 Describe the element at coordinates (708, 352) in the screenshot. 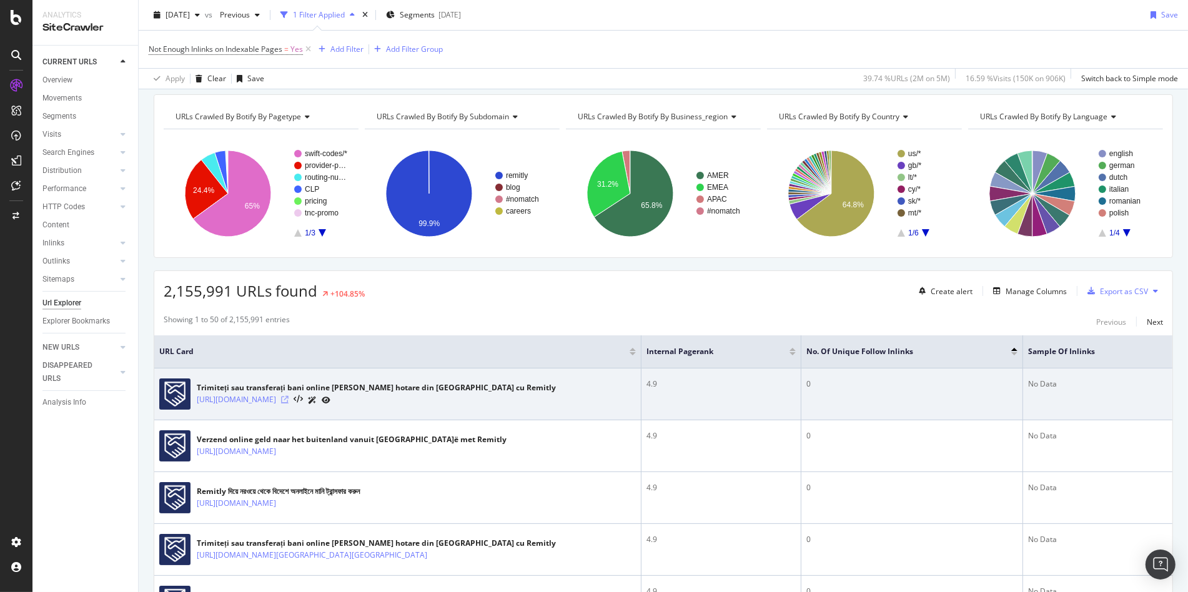

I see `span: Internal Pagerank` at that location.